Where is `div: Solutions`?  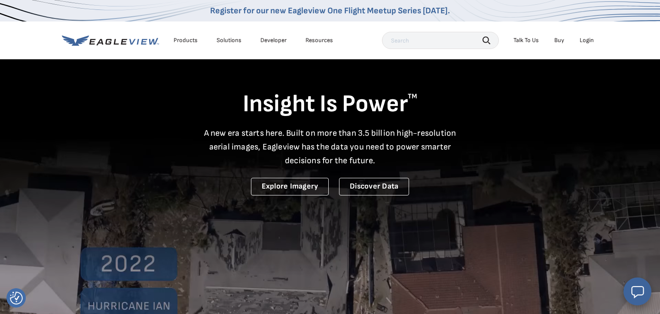 div: Solutions is located at coordinates (229, 40).